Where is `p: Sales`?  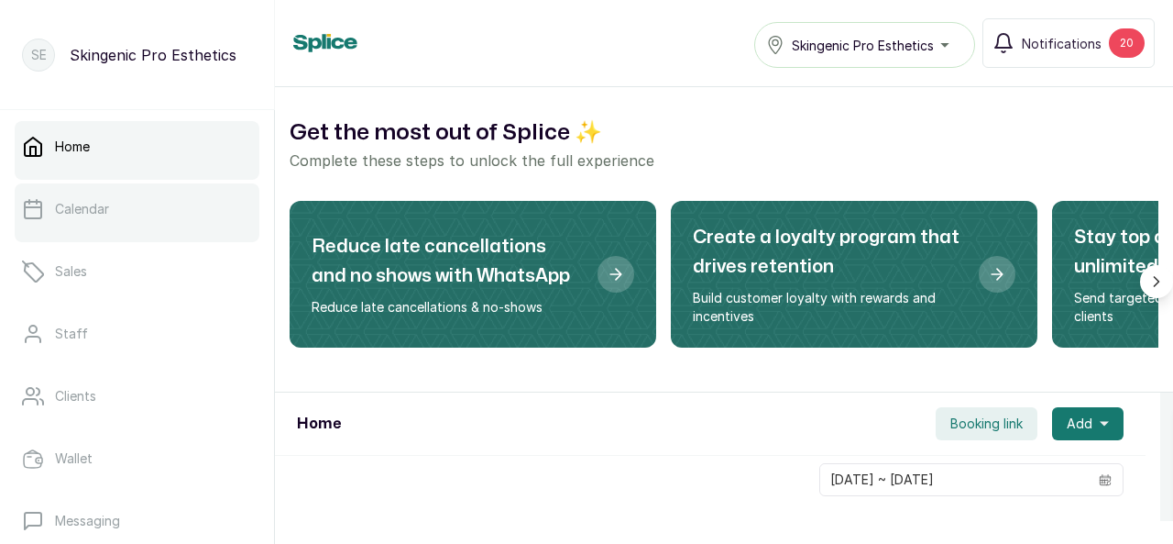
p: Sales is located at coordinates (71, 271).